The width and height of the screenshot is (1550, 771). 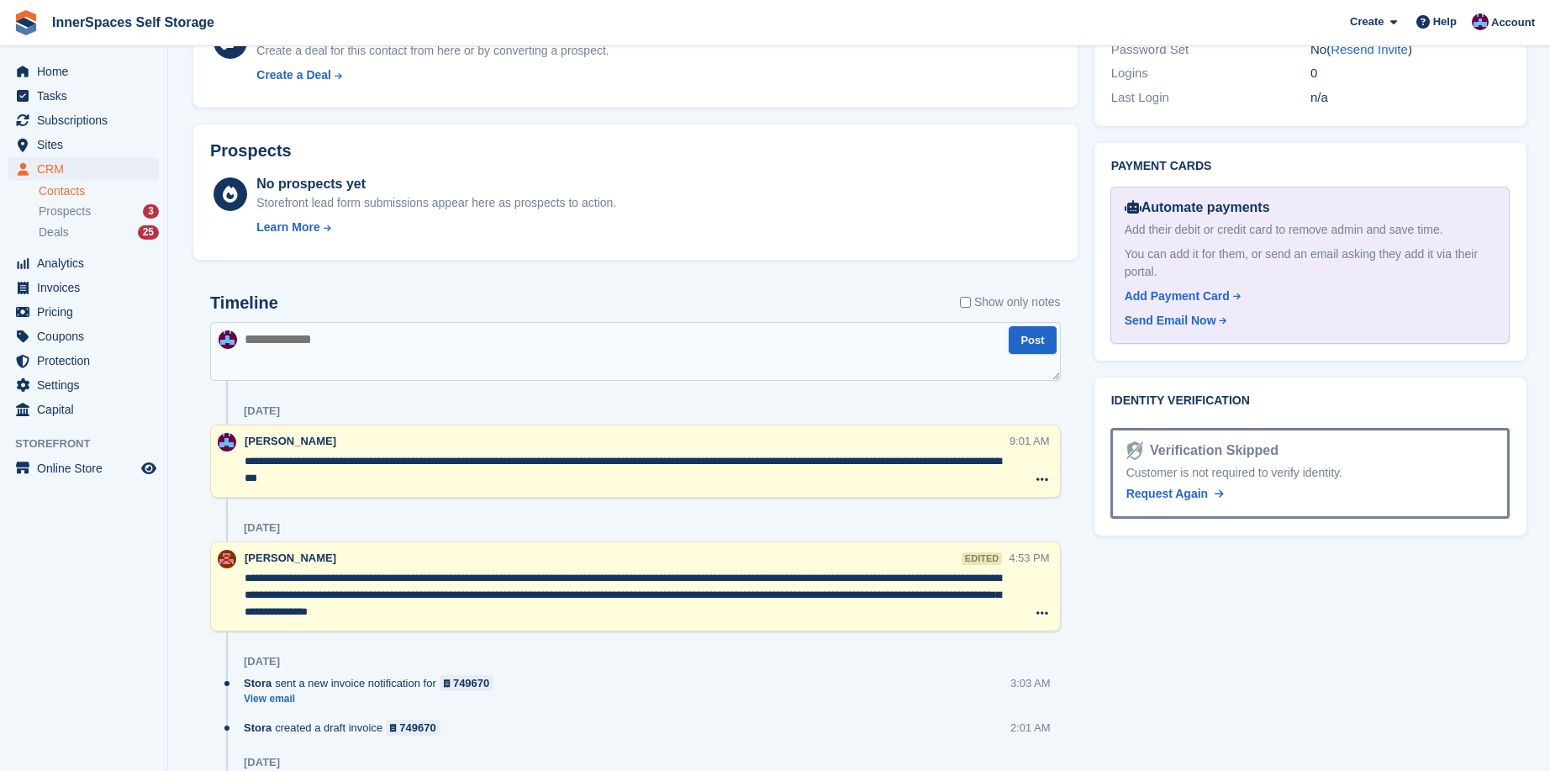 What do you see at coordinates (1032, 340) in the screenshot?
I see `button: Post` at bounding box center [1032, 340].